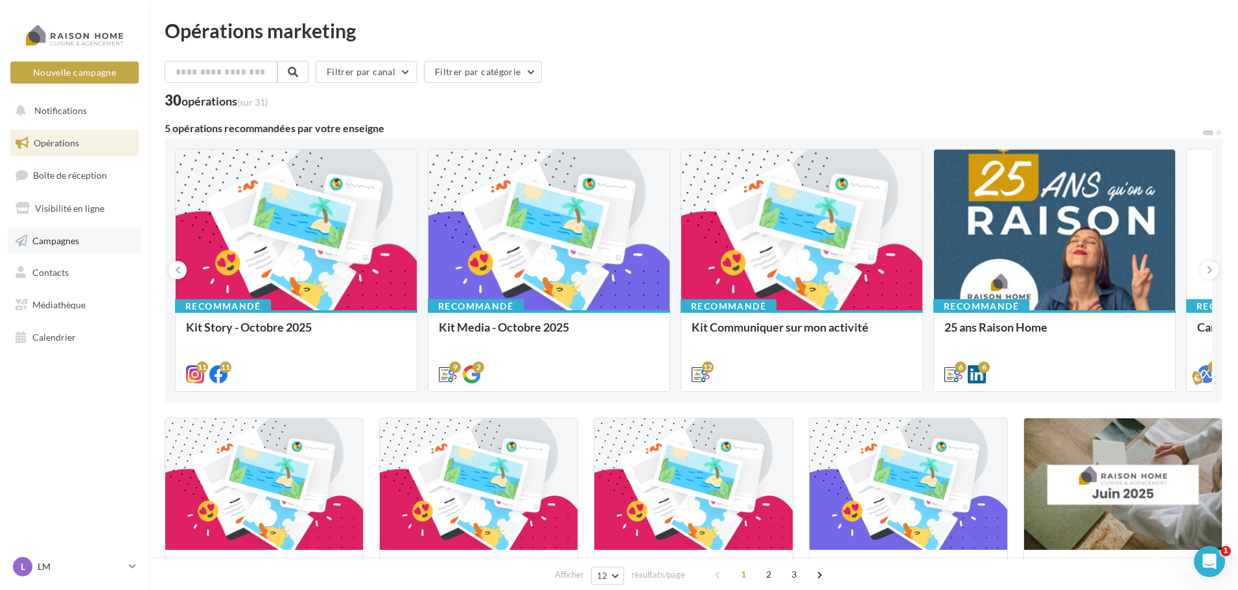  Describe the element at coordinates (75, 73) in the screenshot. I see `button: Nouvelle campagne` at that location.